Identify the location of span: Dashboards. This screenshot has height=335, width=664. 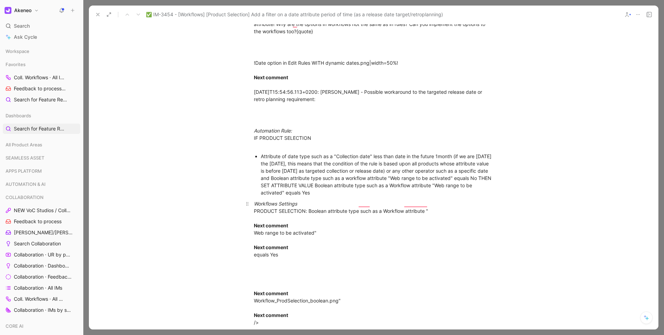
(18, 115).